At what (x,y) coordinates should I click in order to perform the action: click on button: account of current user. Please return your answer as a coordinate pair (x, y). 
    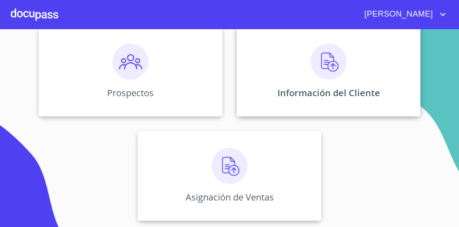
    Looking at the image, I should click on (403, 14).